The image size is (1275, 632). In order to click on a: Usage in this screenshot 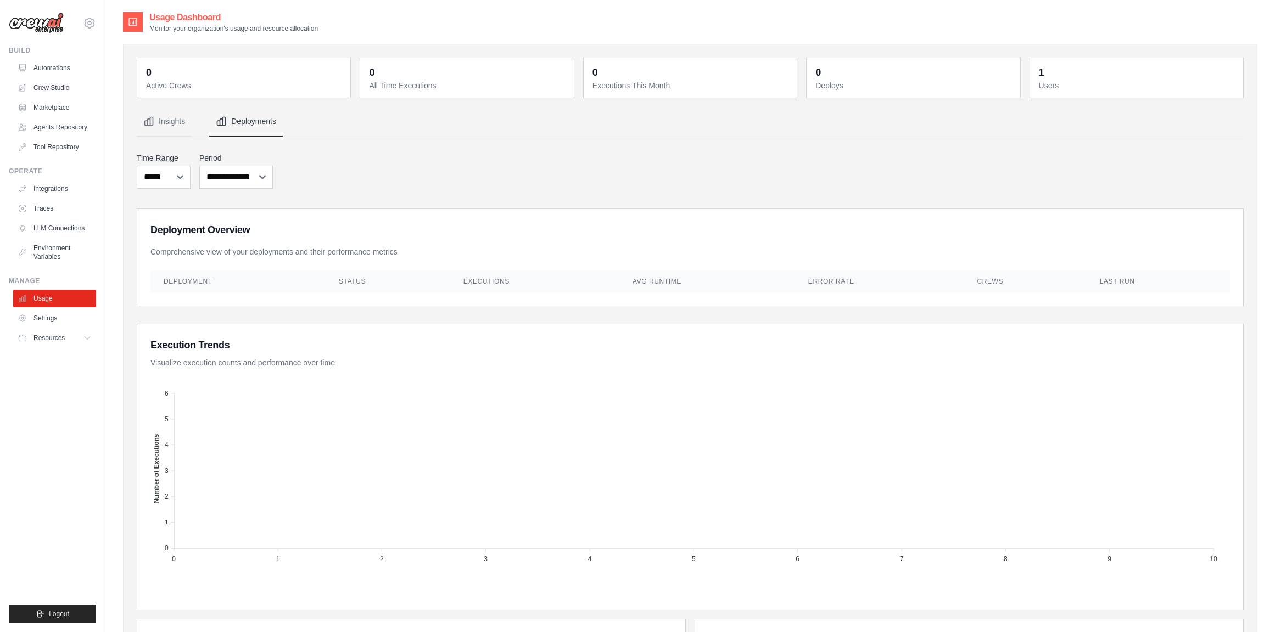, I will do `click(54, 299)`.